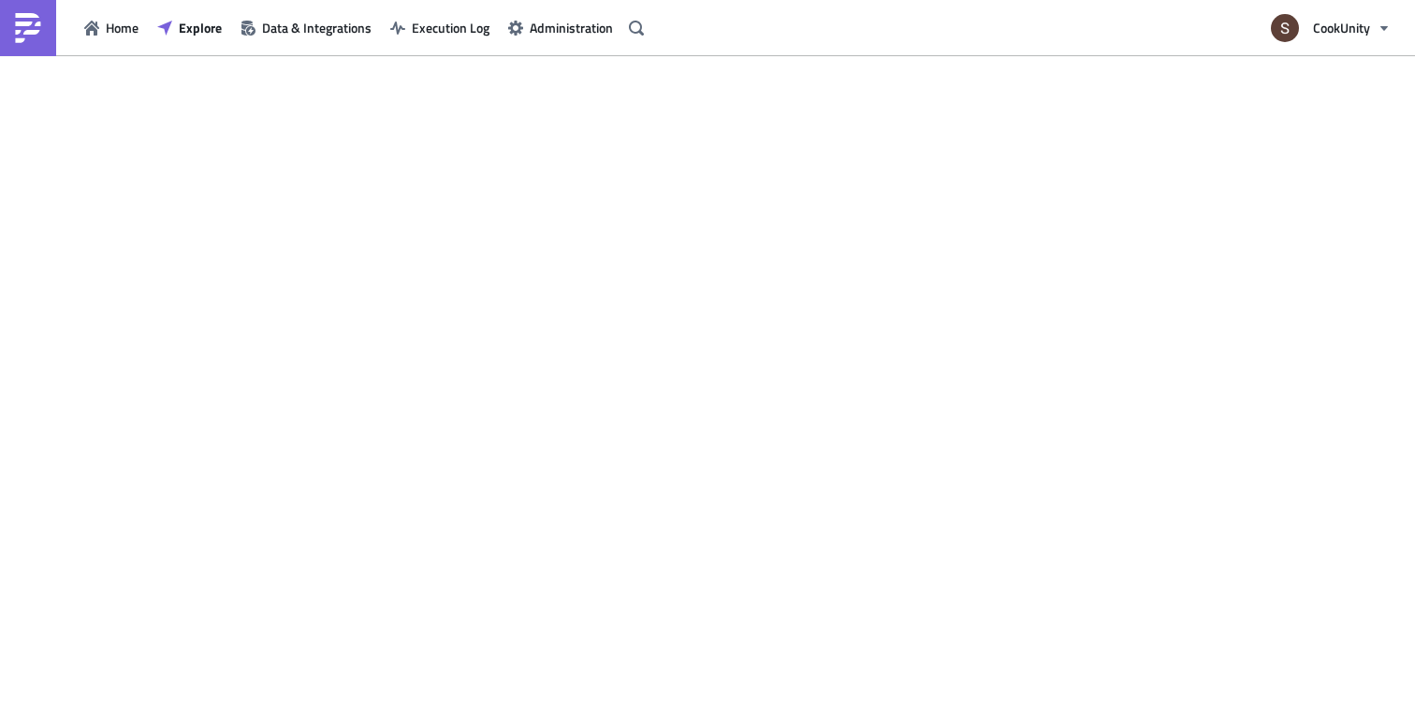  What do you see at coordinates (1330, 28) in the screenshot?
I see `button: CookUnity` at bounding box center [1330, 28].